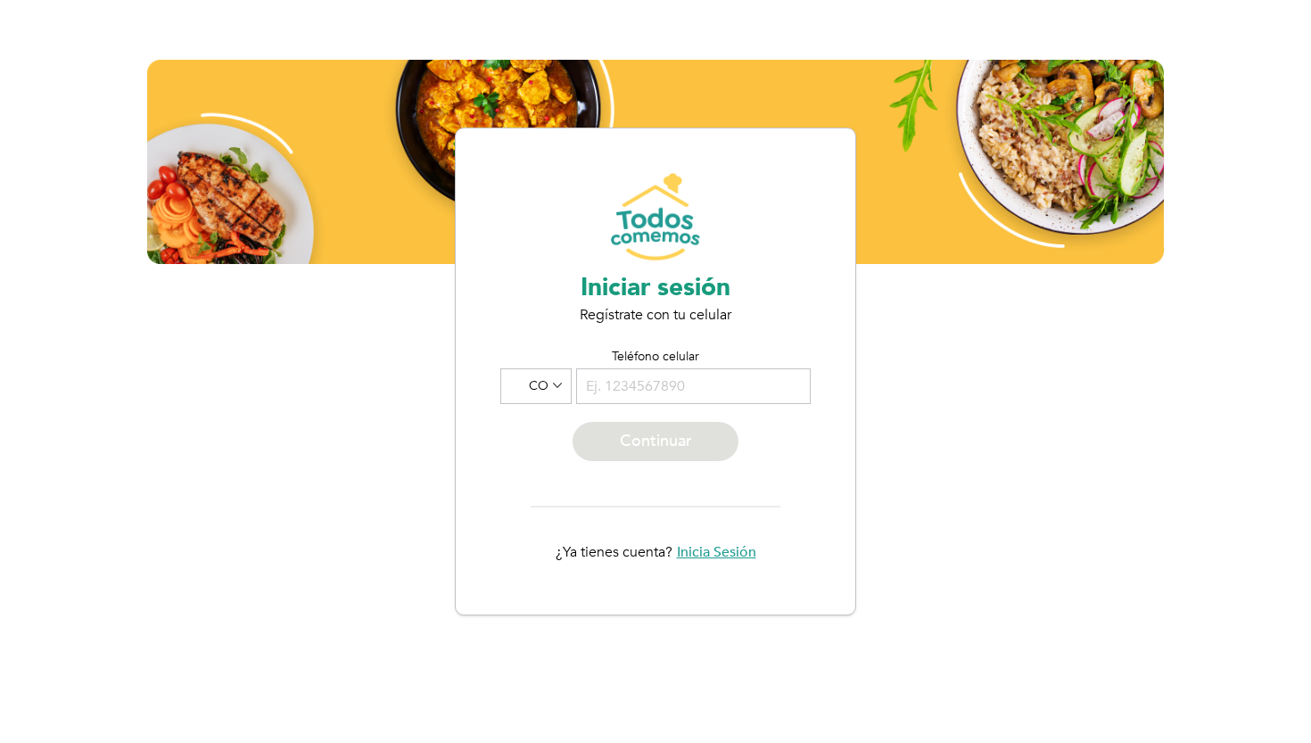  I want to click on h3: Iniciar sesión, so click(655, 287).